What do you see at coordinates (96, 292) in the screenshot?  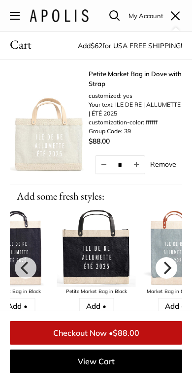 I see `div: Petite Market Bag in Black` at bounding box center [96, 292].